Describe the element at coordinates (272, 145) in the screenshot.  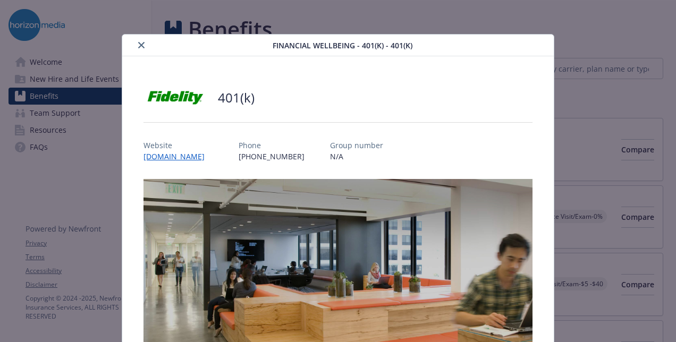
I see `p: Phone` at that location.